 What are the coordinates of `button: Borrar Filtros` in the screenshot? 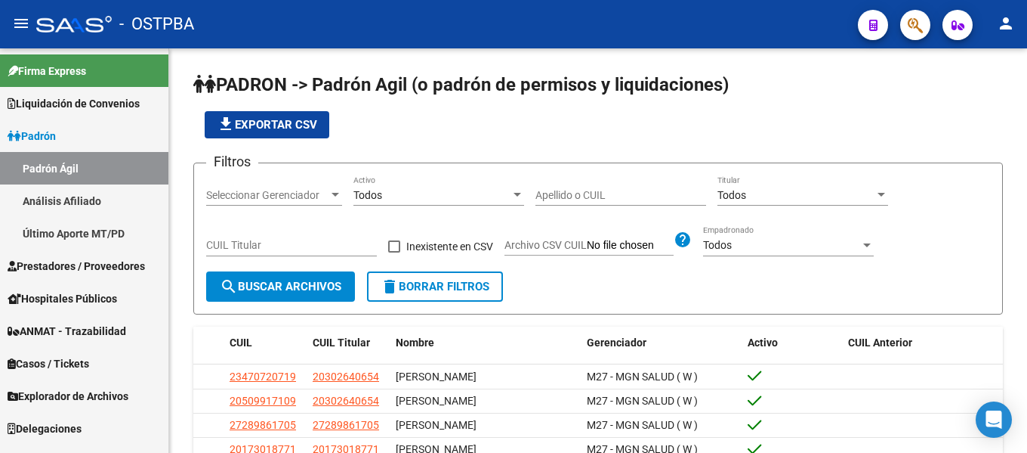 It's located at (435, 286).